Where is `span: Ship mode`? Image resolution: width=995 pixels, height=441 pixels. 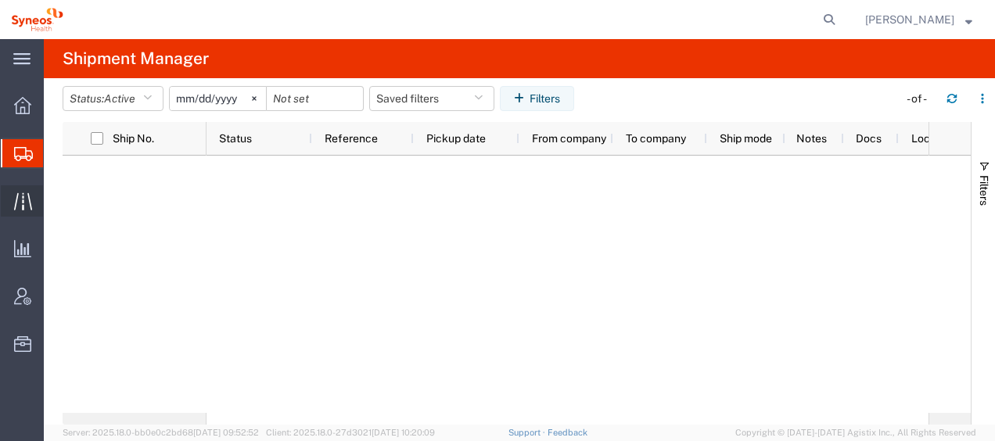 span: Ship mode is located at coordinates (745, 138).